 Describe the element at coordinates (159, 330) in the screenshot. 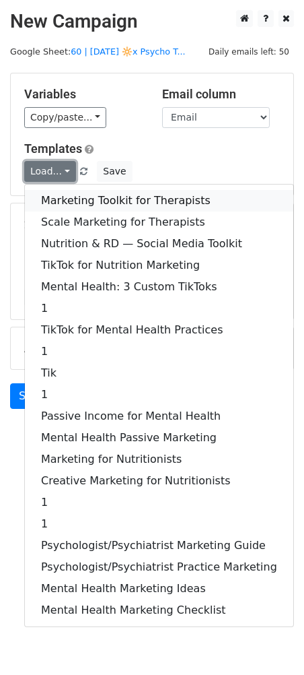

I see `a: TikTok for Mental Health Practices` at that location.